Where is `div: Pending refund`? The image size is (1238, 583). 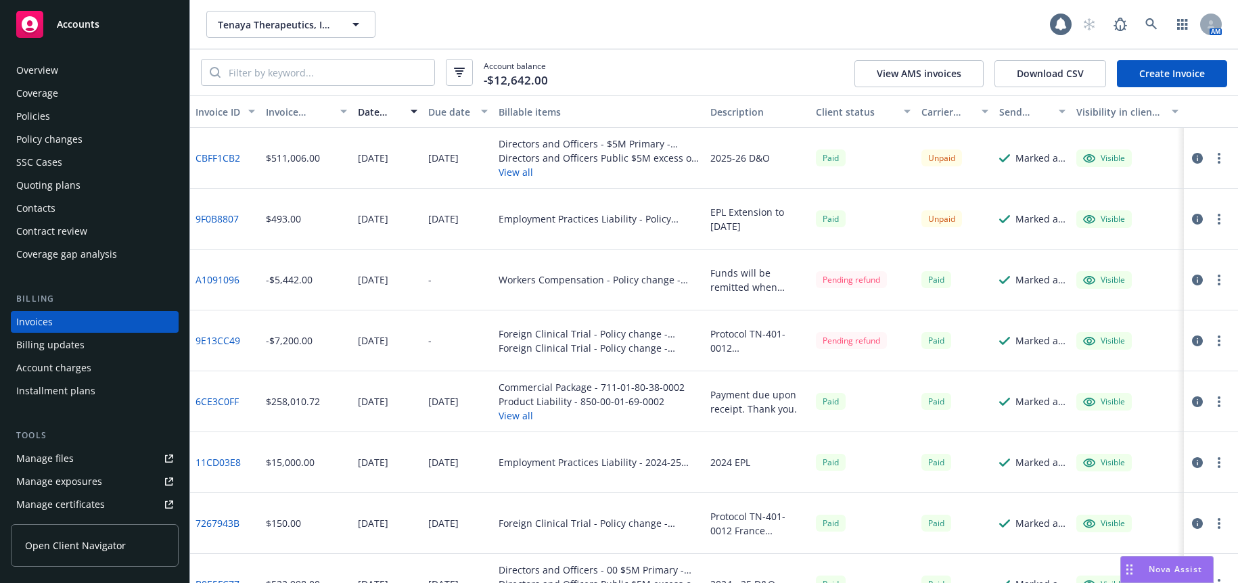 div: Pending refund is located at coordinates (851, 279).